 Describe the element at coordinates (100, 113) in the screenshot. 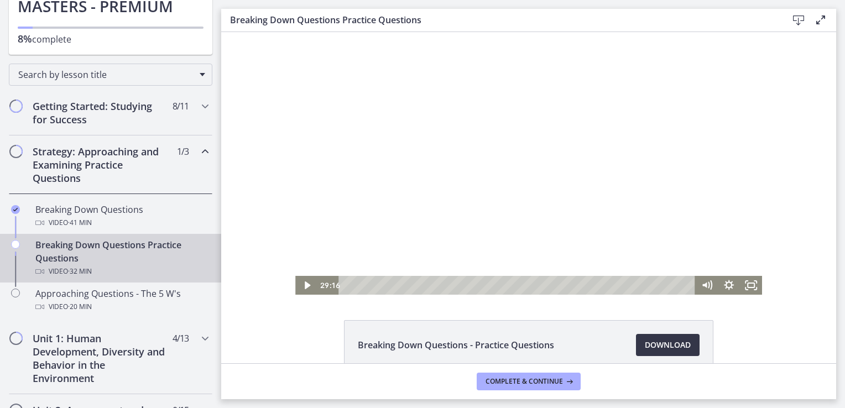

I see `h2: Getting Started: Studying for Success` at that location.